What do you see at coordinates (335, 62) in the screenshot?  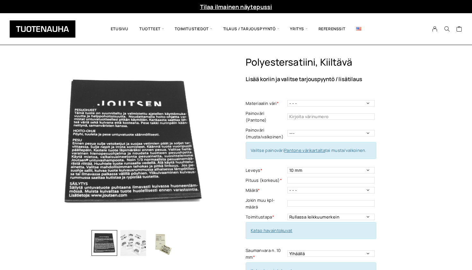 I see `h1: Polyestersatiini, kiiltävä` at bounding box center [335, 62].